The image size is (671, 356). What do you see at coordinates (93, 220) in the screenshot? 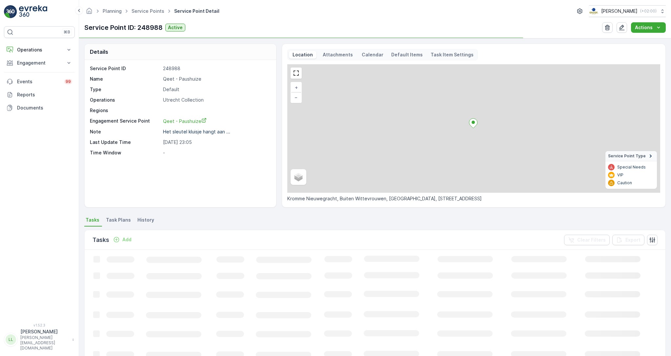
I see `span: Tasks` at bounding box center [93, 220].